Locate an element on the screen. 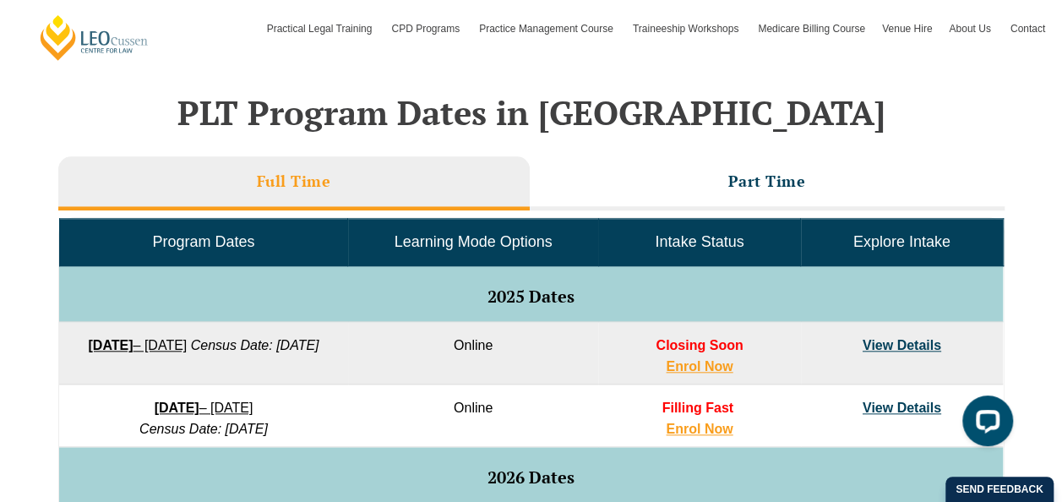 This screenshot has width=1062, height=502. a: Practical Legal Training is located at coordinates (321, 29).